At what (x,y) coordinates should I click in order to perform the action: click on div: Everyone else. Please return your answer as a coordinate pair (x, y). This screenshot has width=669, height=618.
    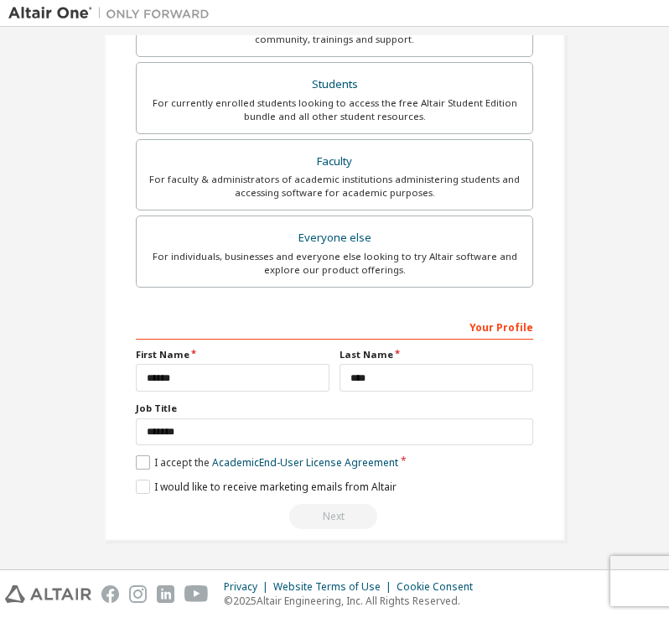
    Looking at the image, I should click on (334, 238).